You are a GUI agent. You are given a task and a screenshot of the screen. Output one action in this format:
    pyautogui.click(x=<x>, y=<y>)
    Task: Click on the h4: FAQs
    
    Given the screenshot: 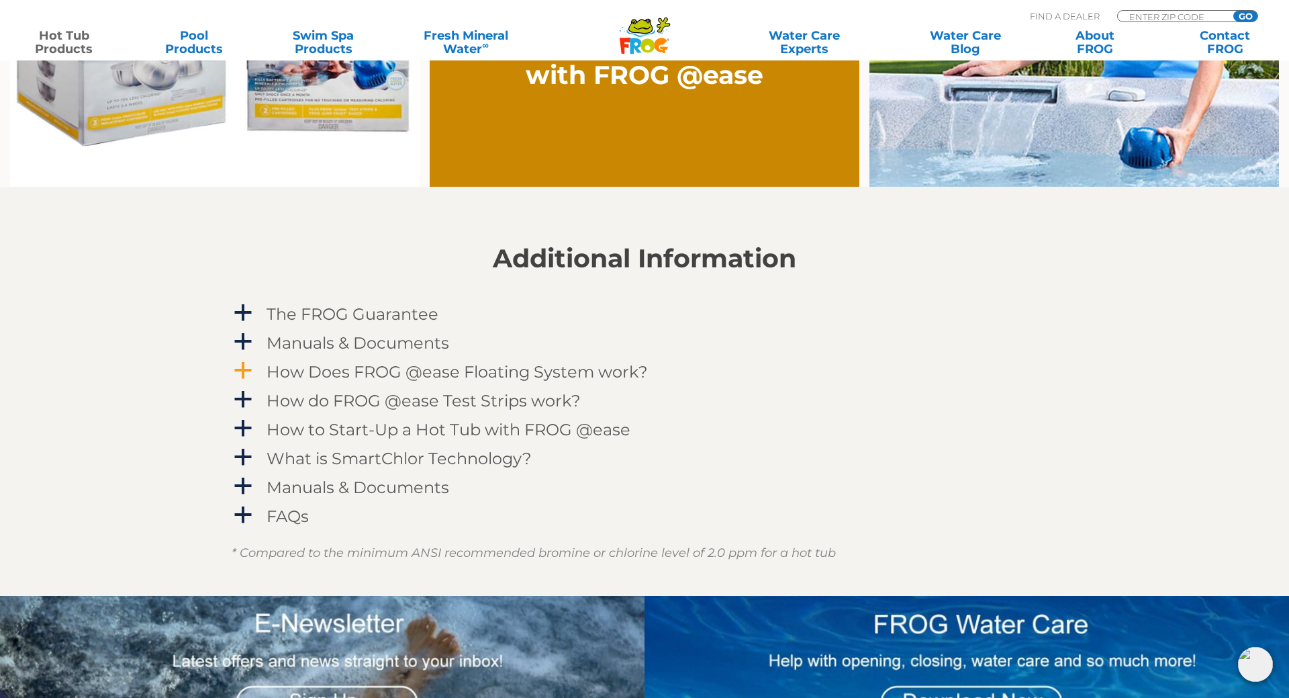 What is the action you would take?
    pyautogui.click(x=287, y=516)
    